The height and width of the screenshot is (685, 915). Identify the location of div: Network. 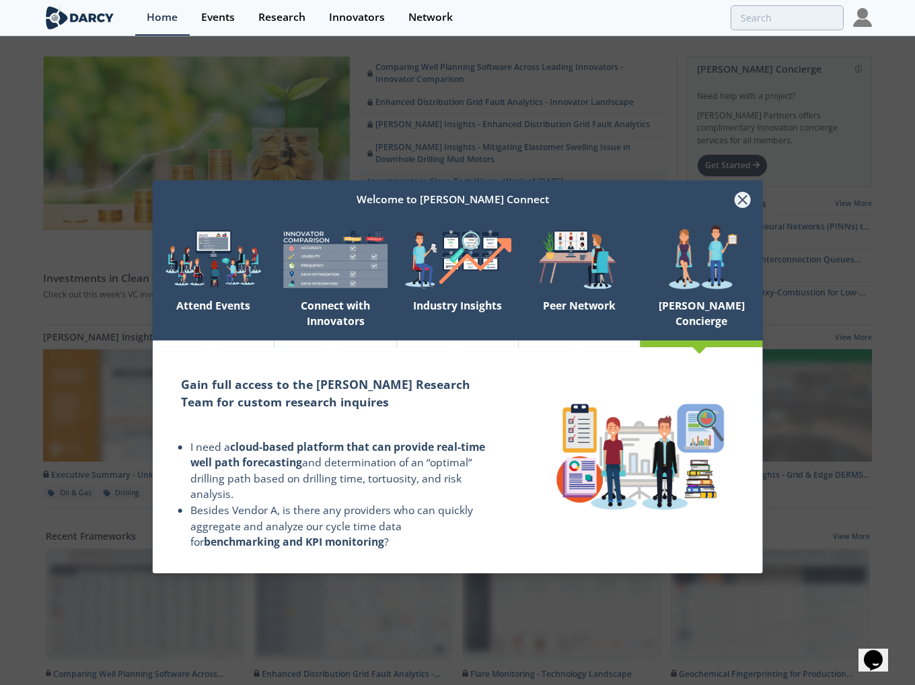
(431, 17).